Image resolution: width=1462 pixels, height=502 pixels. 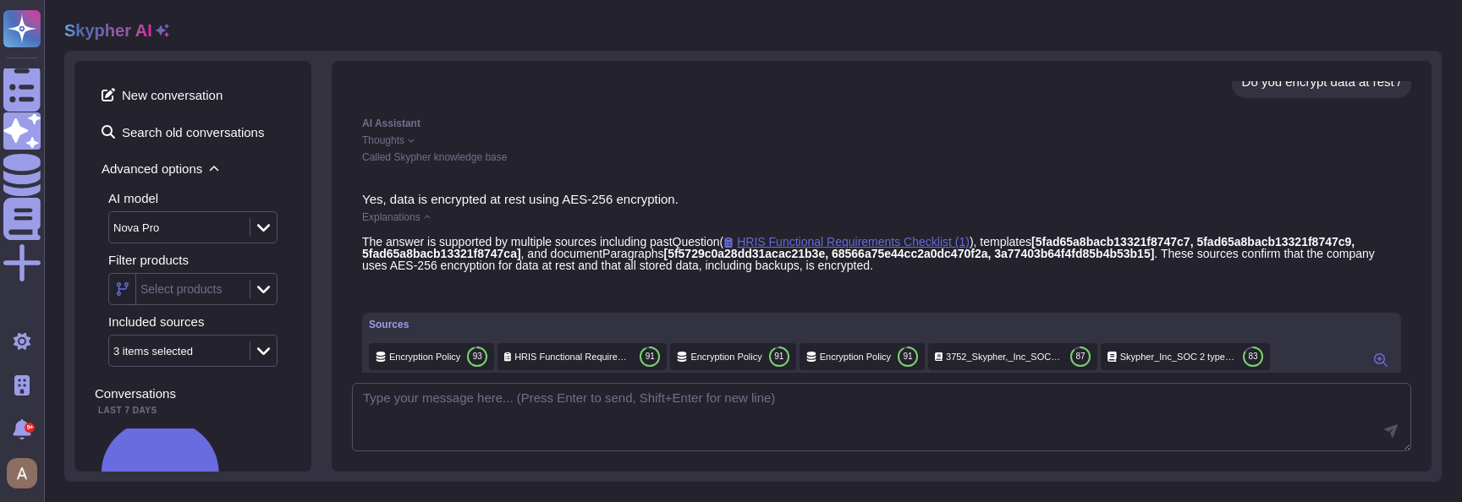 I want to click on span: Click to preview this source, so click(x=846, y=242).